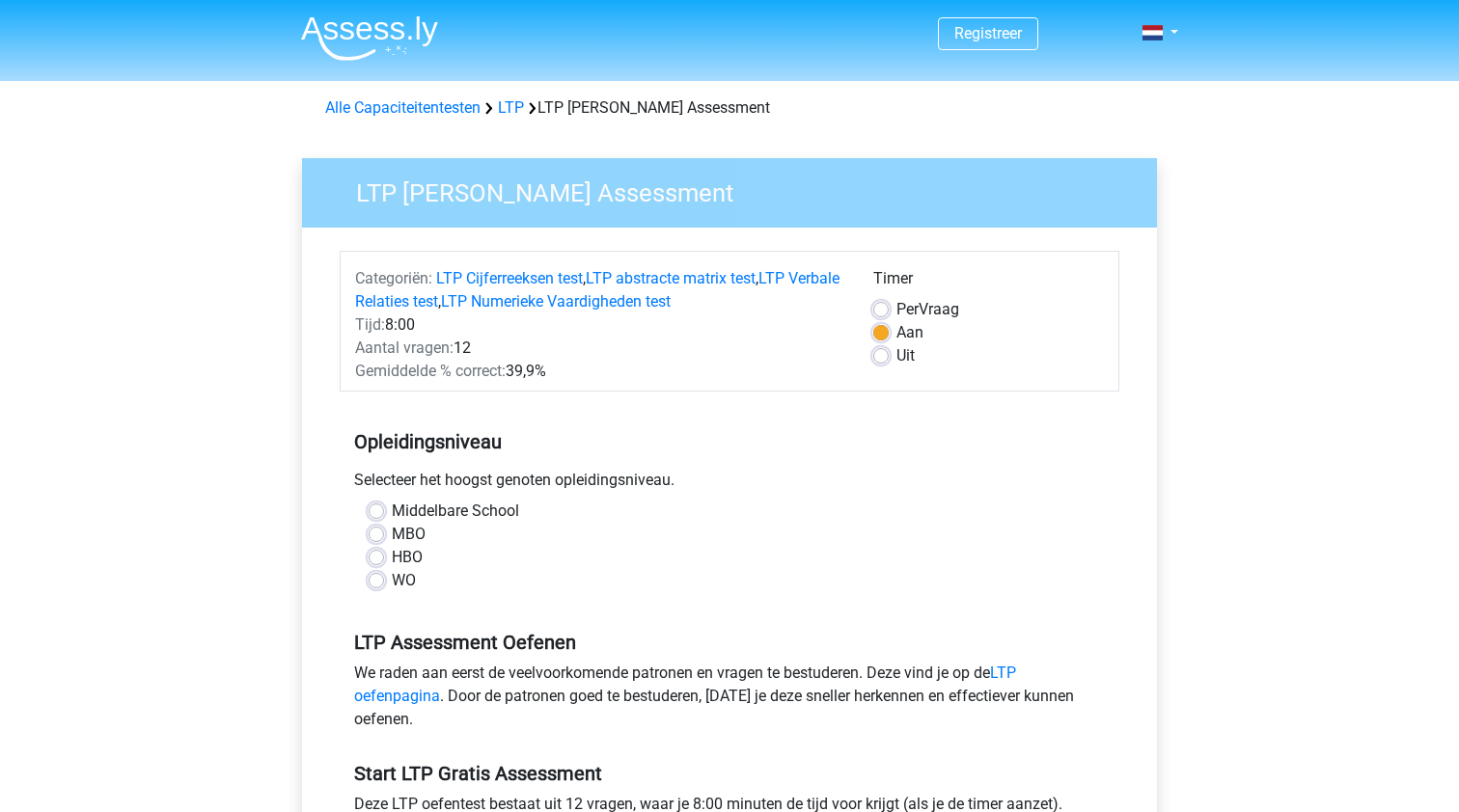 Image resolution: width=1459 pixels, height=812 pixels. What do you see at coordinates (910, 333) in the screenshot?
I see `label: Aan` at bounding box center [910, 333].